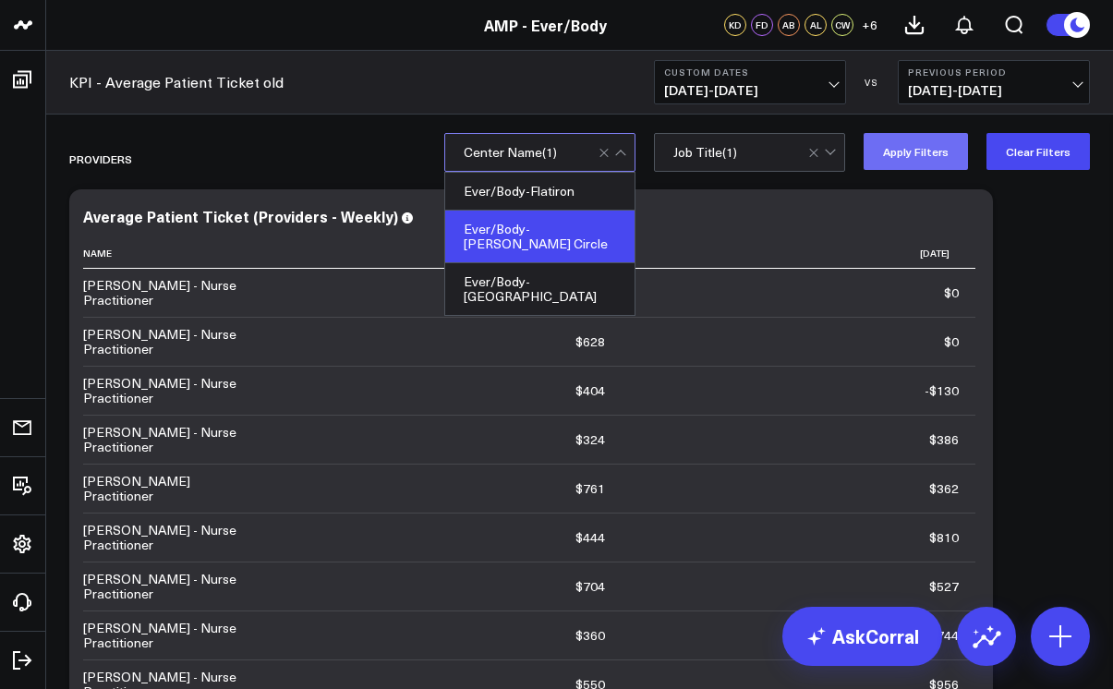  Describe the element at coordinates (842, 25) in the screenshot. I see `div: CW` at that location.